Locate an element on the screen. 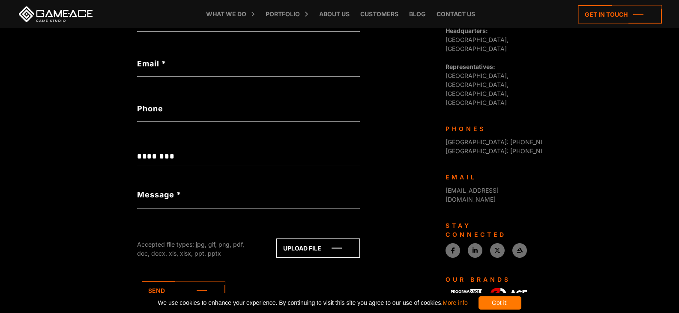  div: Got it! is located at coordinates (500, 303).